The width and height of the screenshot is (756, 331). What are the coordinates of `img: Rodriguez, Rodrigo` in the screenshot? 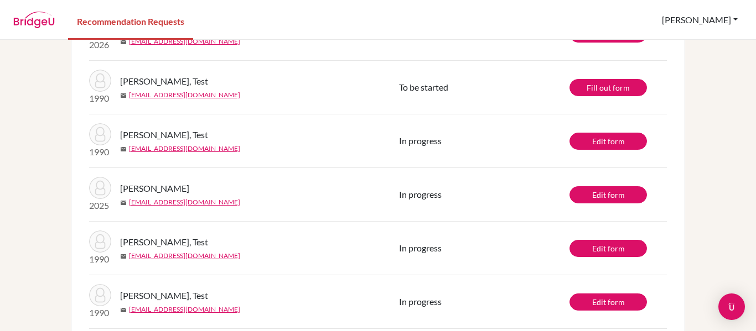 It's located at (100, 188).